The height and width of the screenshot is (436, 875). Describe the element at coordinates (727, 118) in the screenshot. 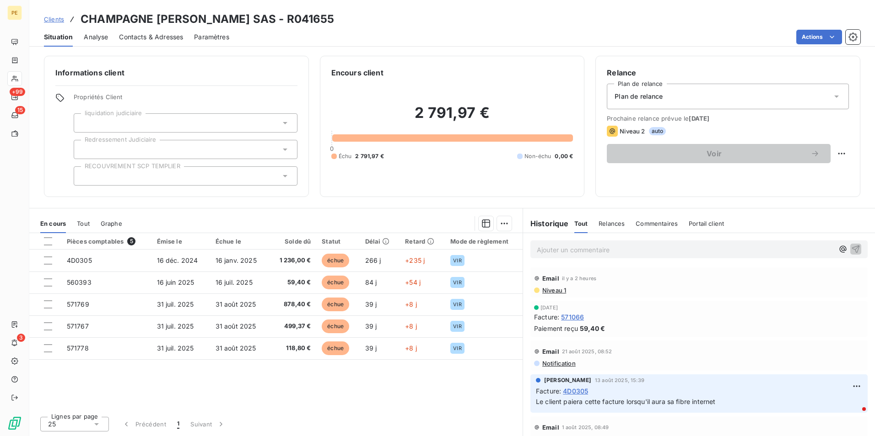

I see `span: Prochaine relance prévue le` at that location.